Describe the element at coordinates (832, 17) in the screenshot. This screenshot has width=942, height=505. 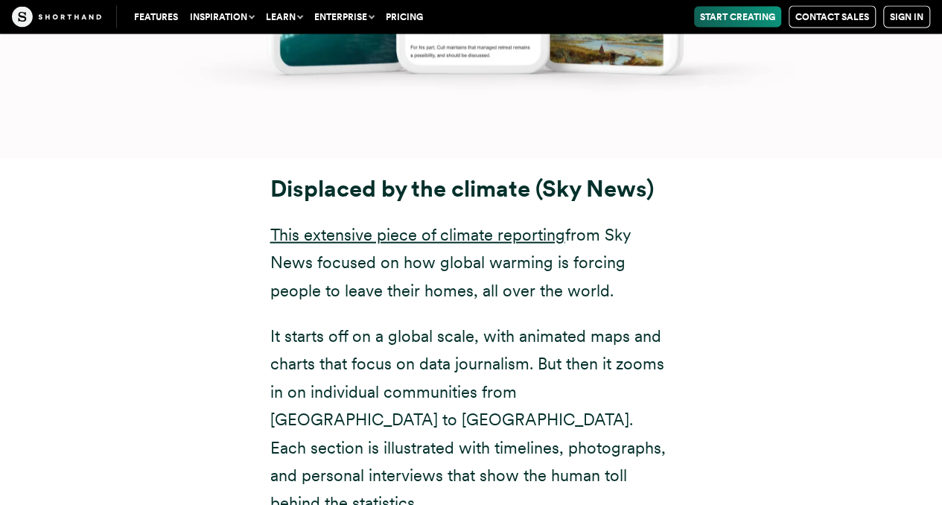
I see `a: Contact Sales` at that location.